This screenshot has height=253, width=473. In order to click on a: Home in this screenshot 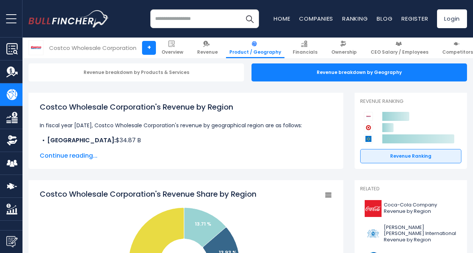, I will do `click(282, 18)`.